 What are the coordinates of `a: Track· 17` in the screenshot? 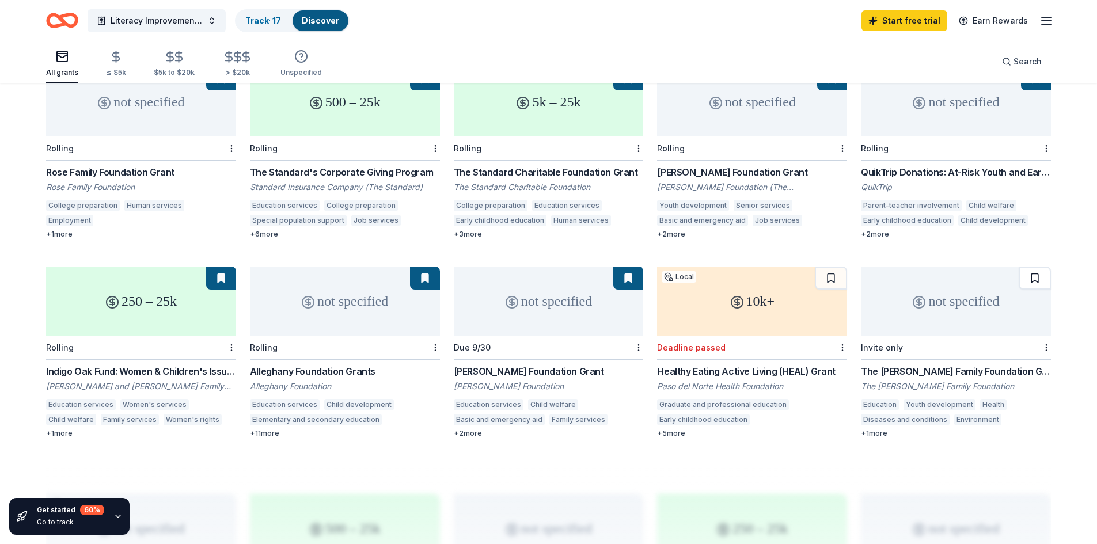 It's located at (263, 20).